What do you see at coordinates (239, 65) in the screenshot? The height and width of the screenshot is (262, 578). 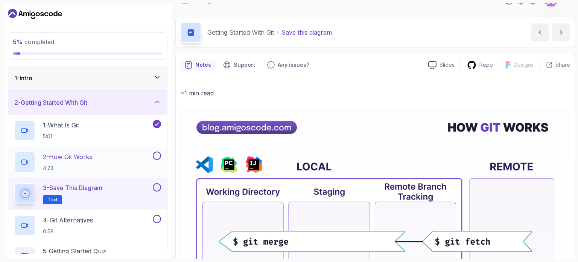 I see `button: Support button` at bounding box center [239, 65].